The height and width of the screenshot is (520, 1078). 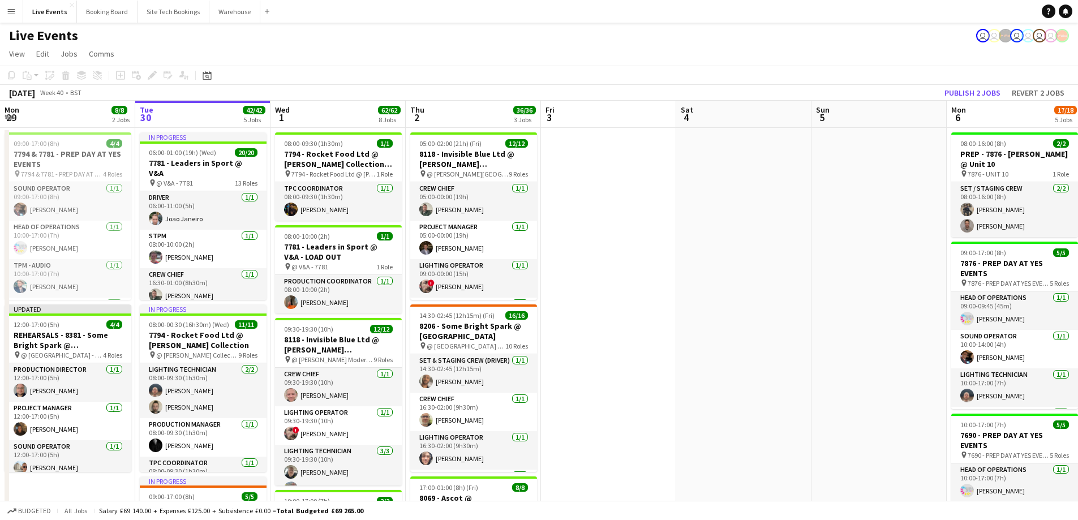 I want to click on a: Edit, so click(x=42, y=54).